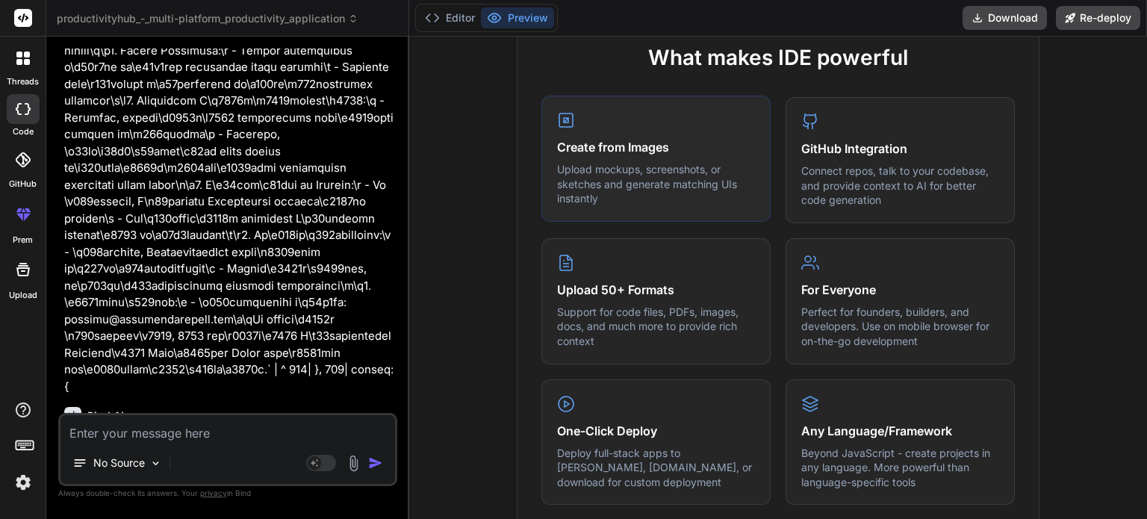 The height and width of the screenshot is (519, 1147). I want to click on img: settings, so click(23, 482).